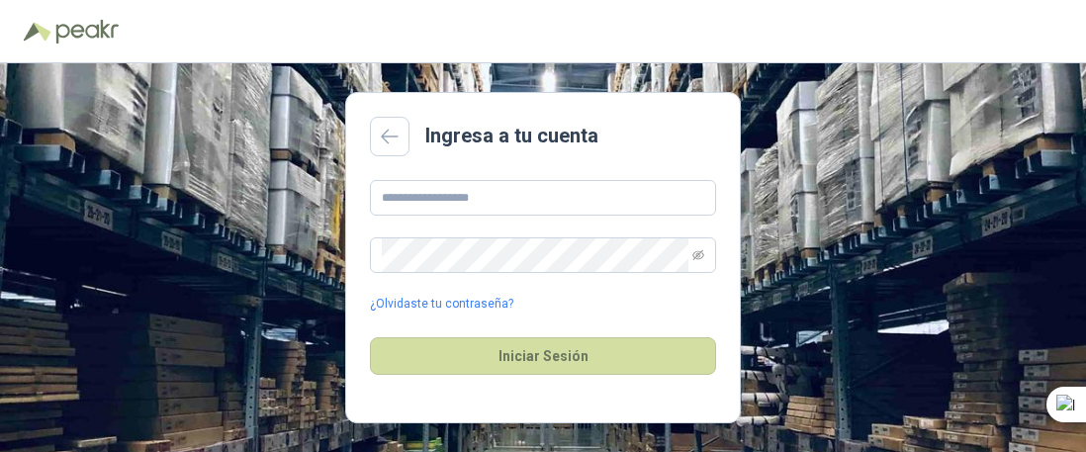 This screenshot has width=1086, height=452. Describe the element at coordinates (543, 356) in the screenshot. I see `button: Iniciar Sesión` at that location.